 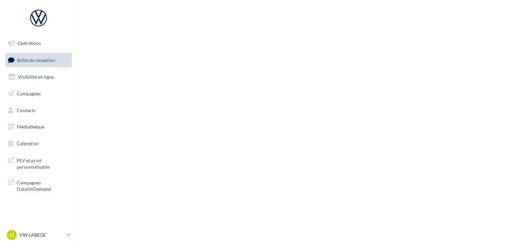 I want to click on span: Calendrier, so click(x=28, y=143).